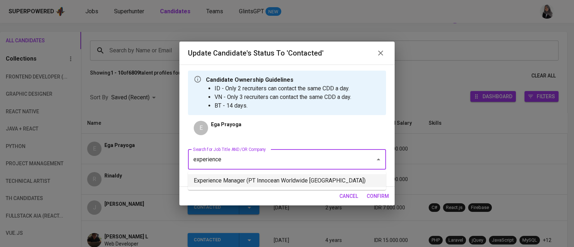 The height and width of the screenshot is (247, 574). What do you see at coordinates (256, 53) in the screenshot?
I see `h6: Update Candidate's Status to 'Contacted'` at bounding box center [256, 53].